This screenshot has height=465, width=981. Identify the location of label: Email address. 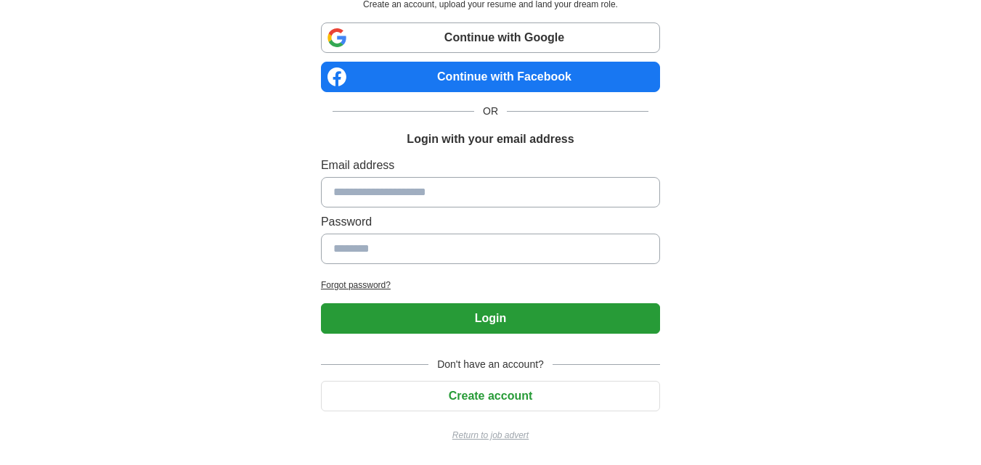
(490, 166).